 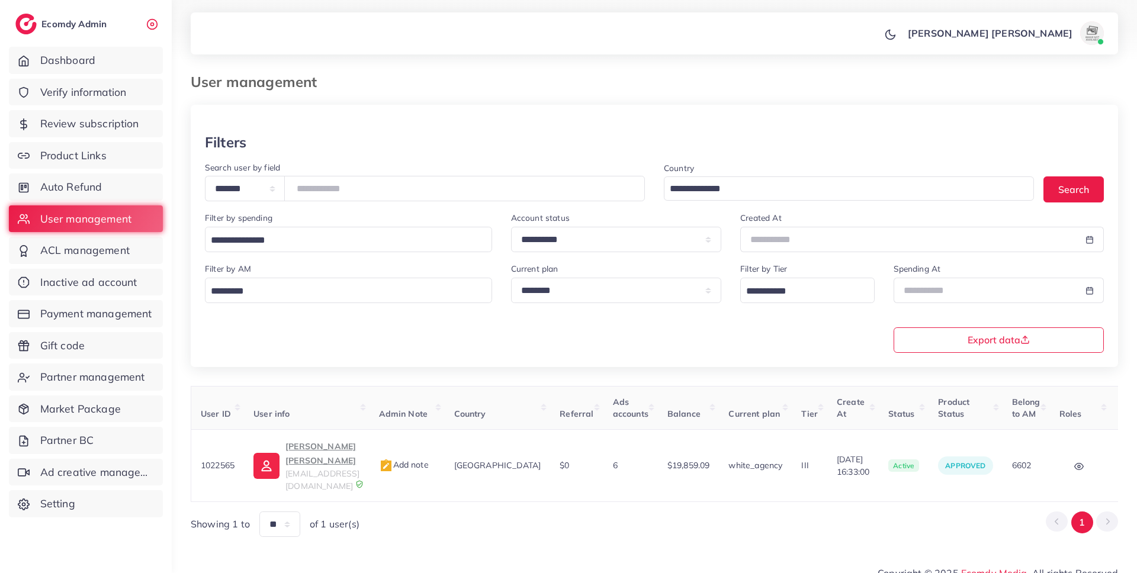 I want to click on span: white_agency, so click(x=755, y=465).